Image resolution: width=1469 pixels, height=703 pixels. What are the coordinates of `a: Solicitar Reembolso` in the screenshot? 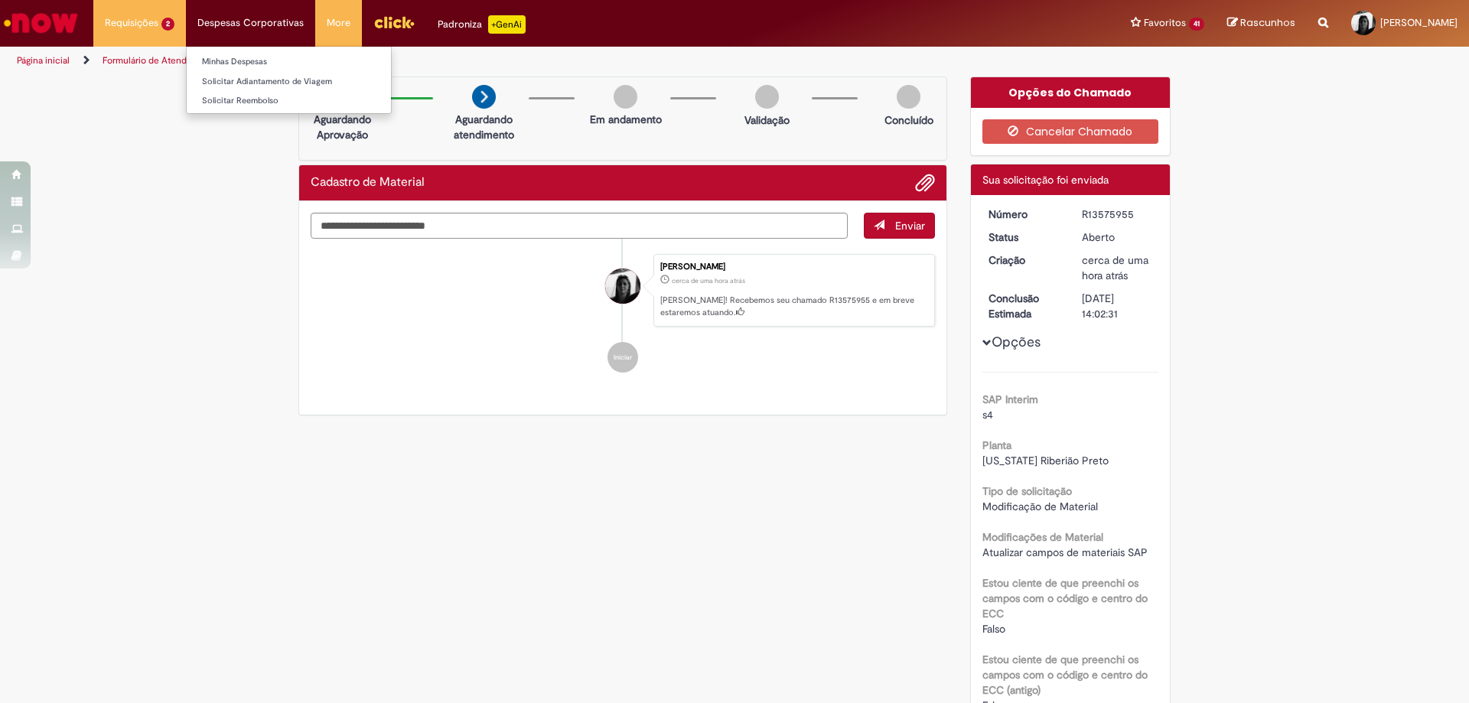 It's located at (288, 101).